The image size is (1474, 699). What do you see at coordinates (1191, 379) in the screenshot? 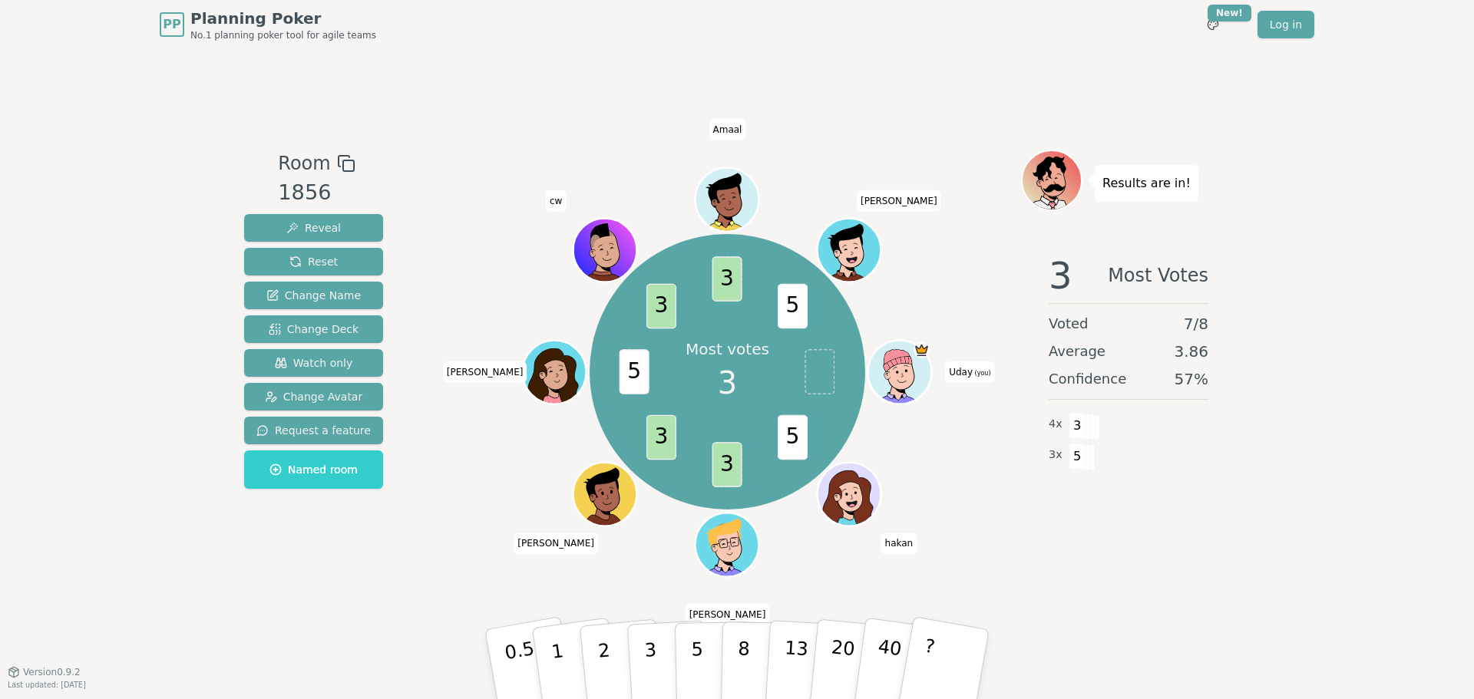
I see `span: 57 %` at bounding box center [1191, 379].